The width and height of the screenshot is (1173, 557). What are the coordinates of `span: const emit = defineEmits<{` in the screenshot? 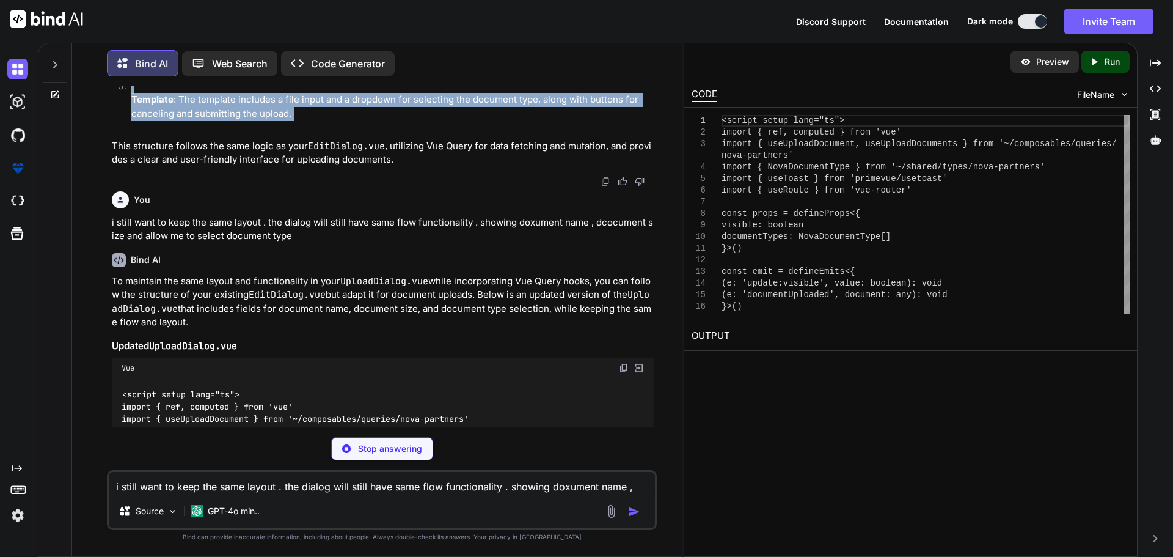 It's located at (788, 271).